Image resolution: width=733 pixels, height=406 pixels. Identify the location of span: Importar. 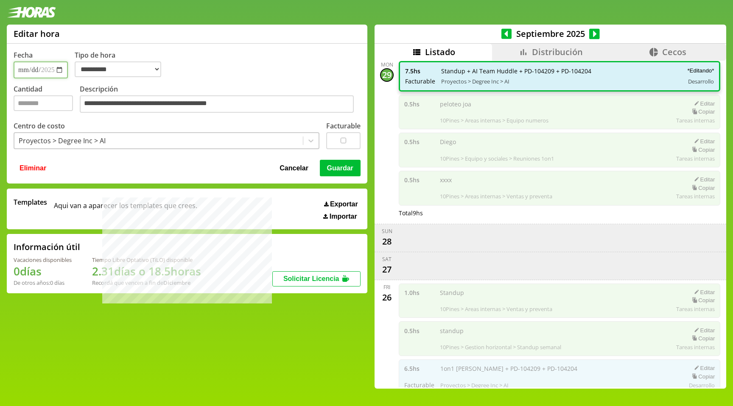
(343, 217).